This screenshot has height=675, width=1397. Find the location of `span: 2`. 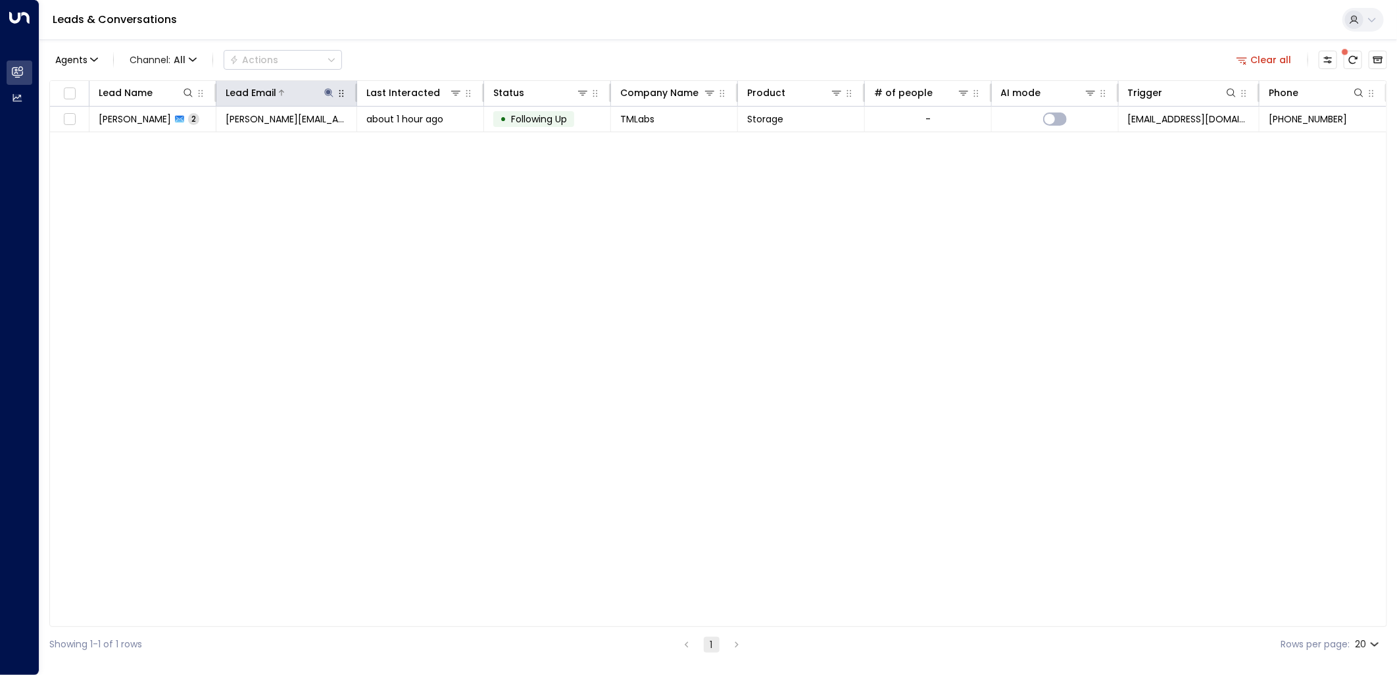

span: 2 is located at coordinates (193, 118).